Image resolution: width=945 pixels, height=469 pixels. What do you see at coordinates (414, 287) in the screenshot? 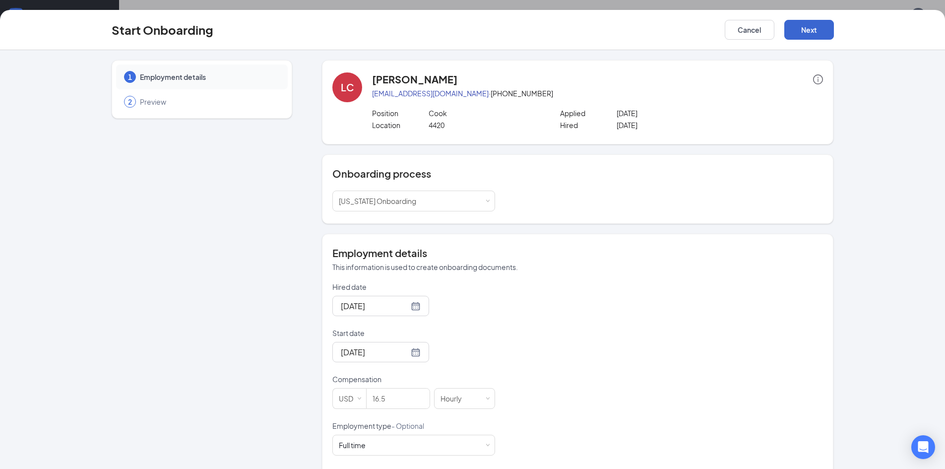
I see `p: Hired date` at bounding box center [414, 287].